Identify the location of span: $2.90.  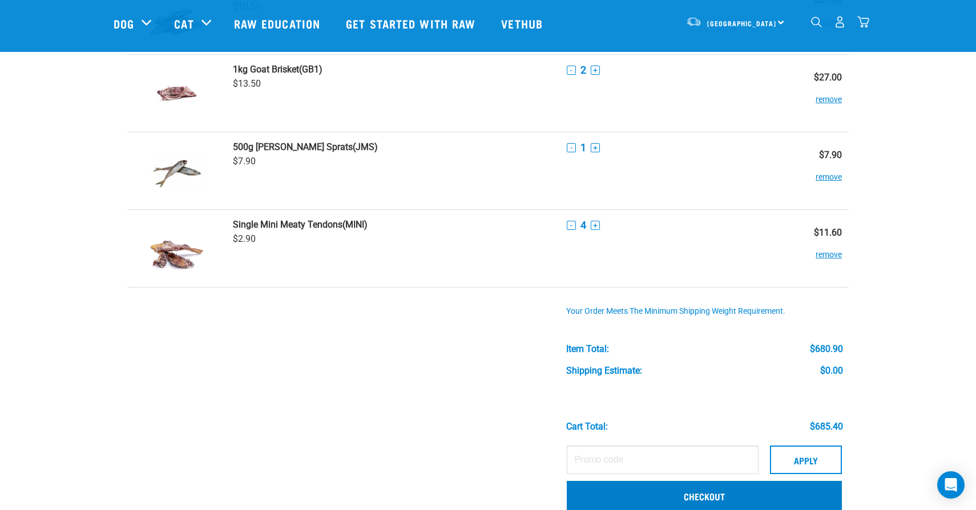
(244, 239).